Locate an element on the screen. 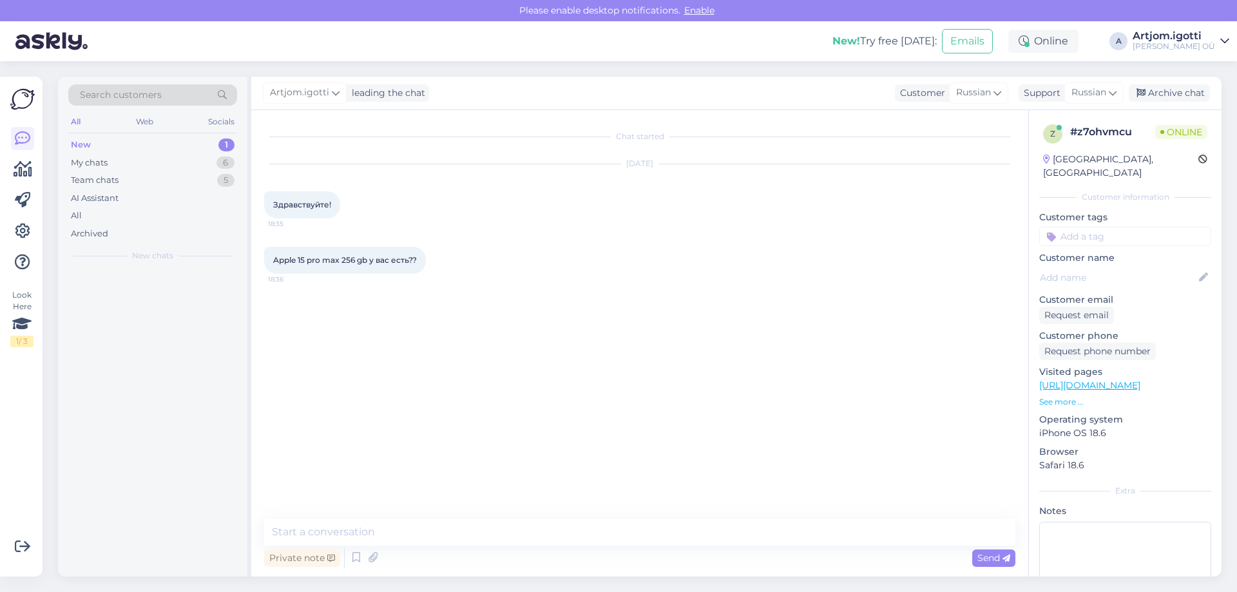 This screenshot has height=592, width=1237. div: leading the chat is located at coordinates (386, 93).